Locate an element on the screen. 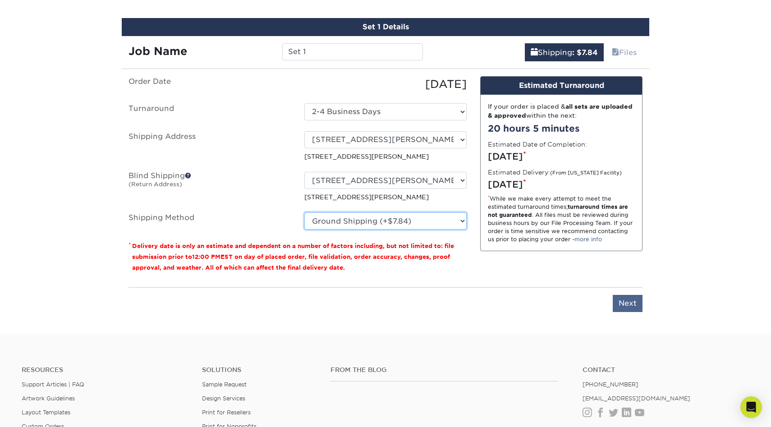 The width and height of the screenshot is (771, 427). input: Next is located at coordinates (628, 304).